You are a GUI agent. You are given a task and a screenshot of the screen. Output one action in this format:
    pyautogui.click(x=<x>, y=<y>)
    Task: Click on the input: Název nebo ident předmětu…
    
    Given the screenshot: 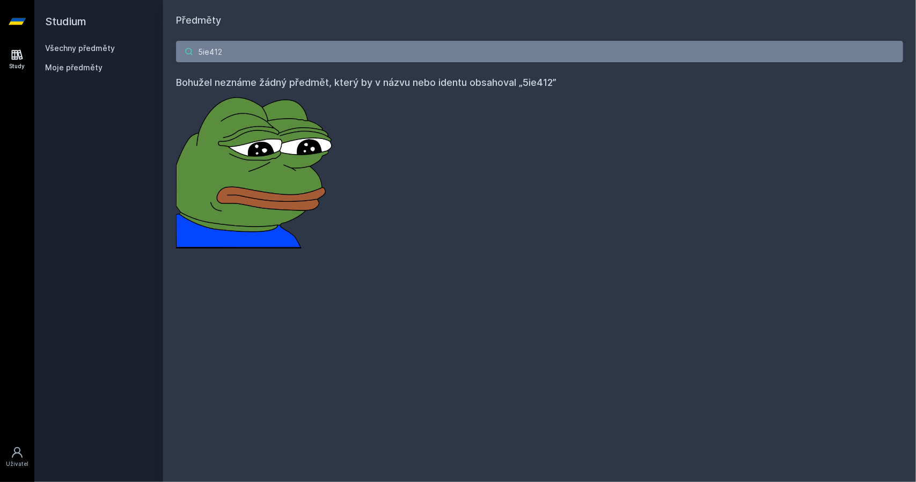 What is the action you would take?
    pyautogui.click(x=540, y=52)
    